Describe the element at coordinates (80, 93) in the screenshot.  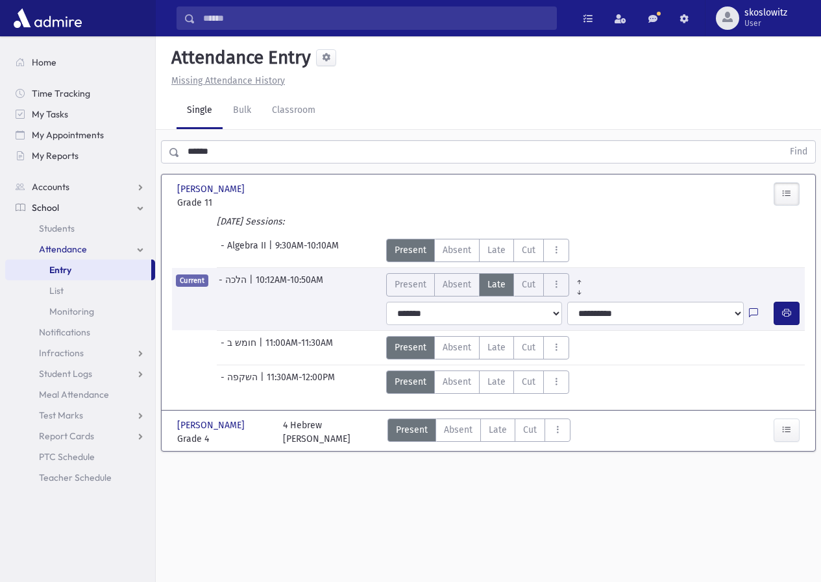
I see `a: Time Tracking` at that location.